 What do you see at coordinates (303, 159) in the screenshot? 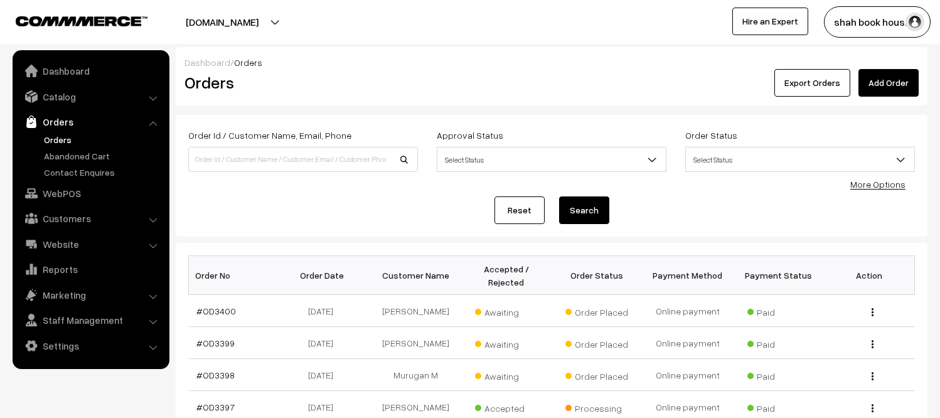
I see `input: Order Id / Customer Name / Customer Email / Customer Phone` at bounding box center [303, 159].